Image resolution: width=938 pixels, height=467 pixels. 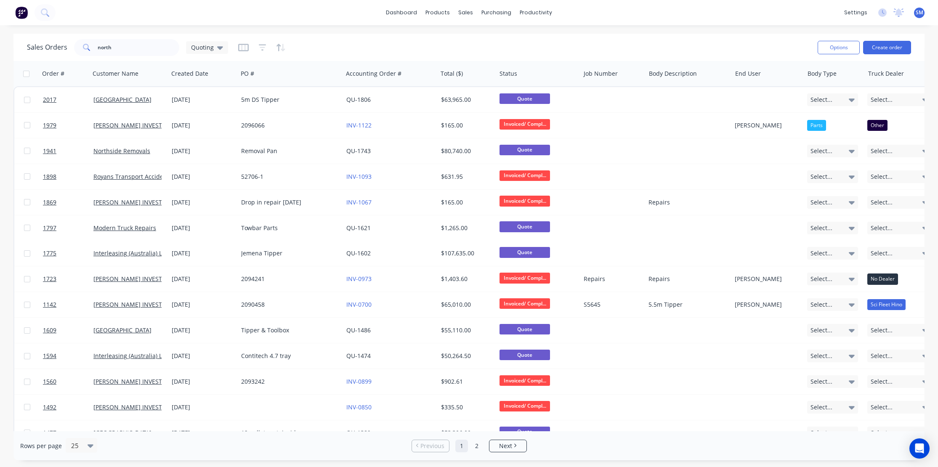 What do you see at coordinates (612, 279) in the screenshot?
I see `div: Repairs` at bounding box center [612, 279].